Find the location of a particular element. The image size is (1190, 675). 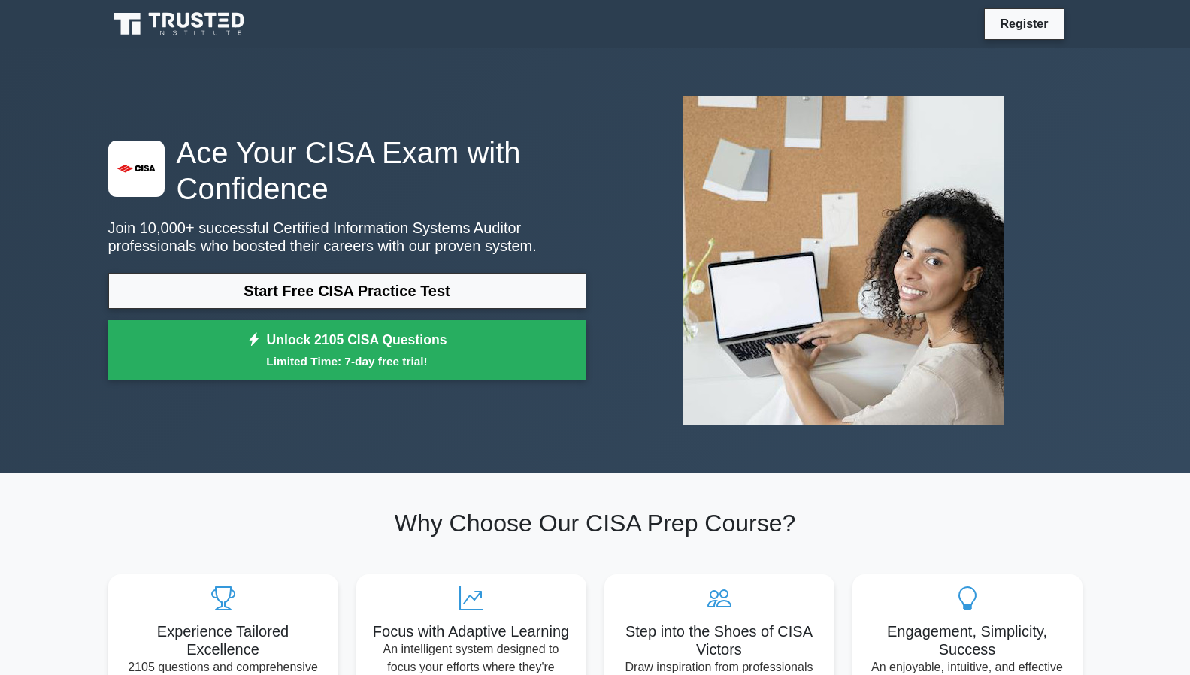

a: Register is located at coordinates (1024, 23).